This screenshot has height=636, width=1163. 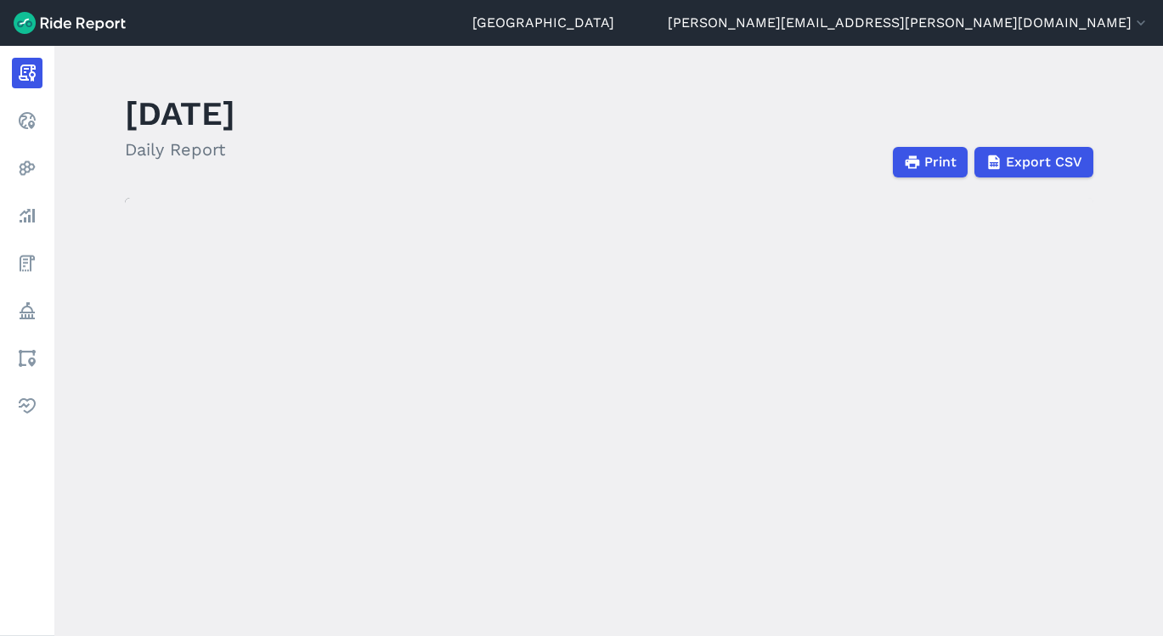 What do you see at coordinates (1034, 162) in the screenshot?
I see `button: Export CSV` at bounding box center [1034, 162].